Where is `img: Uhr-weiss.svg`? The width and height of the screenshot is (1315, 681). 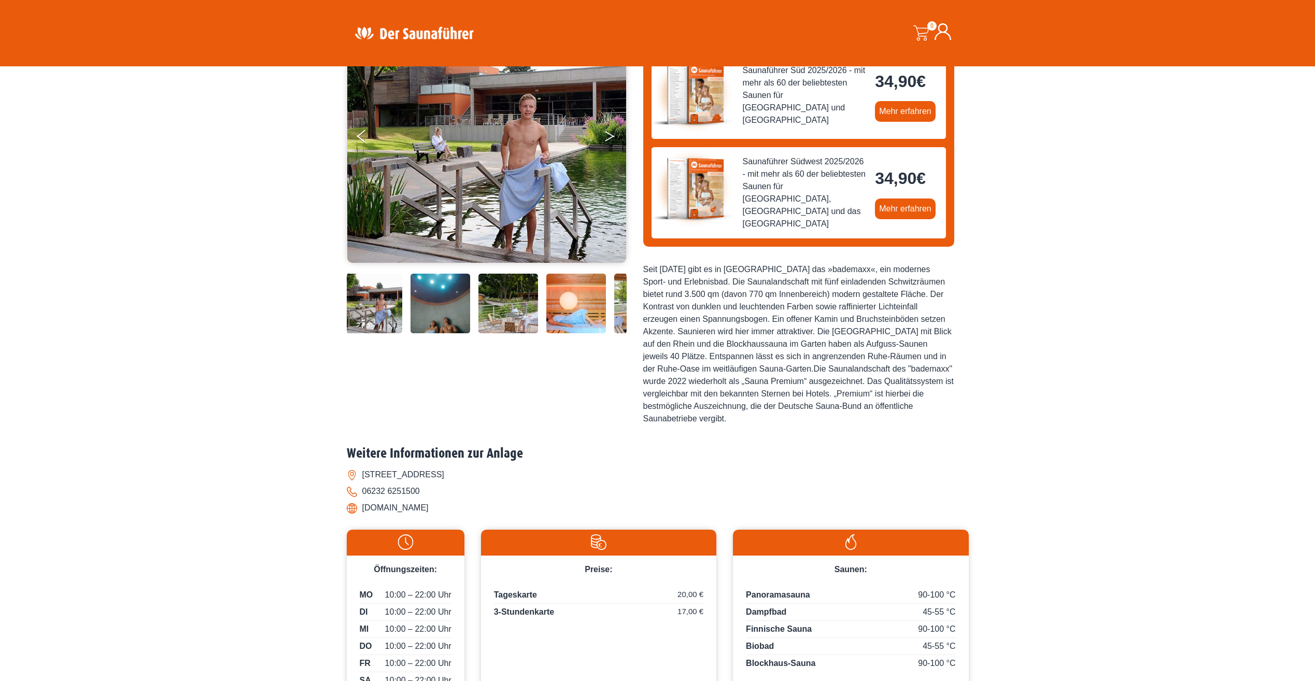 img: Uhr-weiss.svg is located at coordinates (405, 542).